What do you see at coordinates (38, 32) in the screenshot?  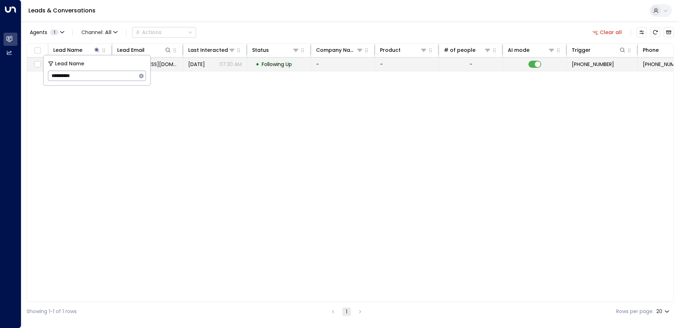 I see `span: Agents` at bounding box center [38, 32].